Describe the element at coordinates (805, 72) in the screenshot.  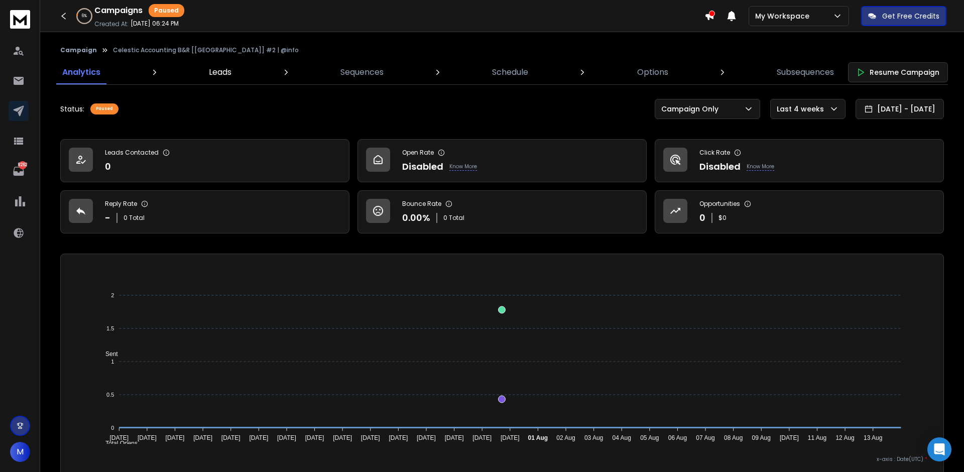
I see `p: Subsequences` at that location.